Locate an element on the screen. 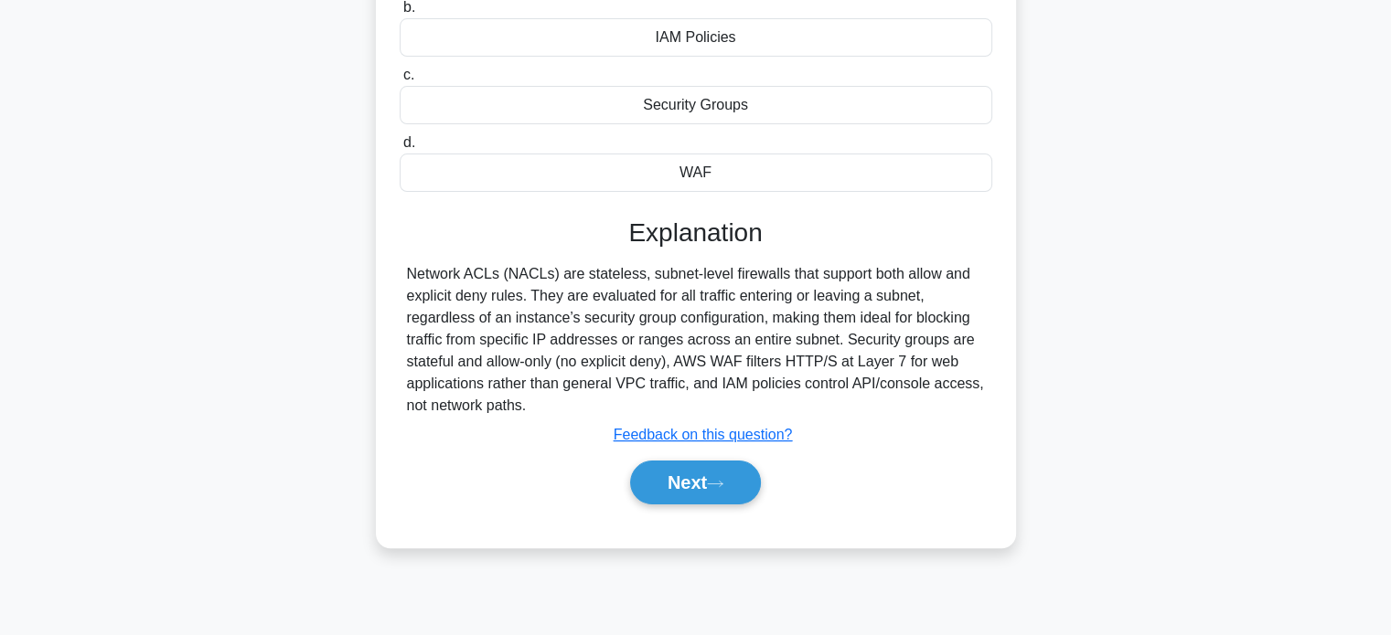 The image size is (1391, 635). u: Feedback on this question? is located at coordinates (703, 434).